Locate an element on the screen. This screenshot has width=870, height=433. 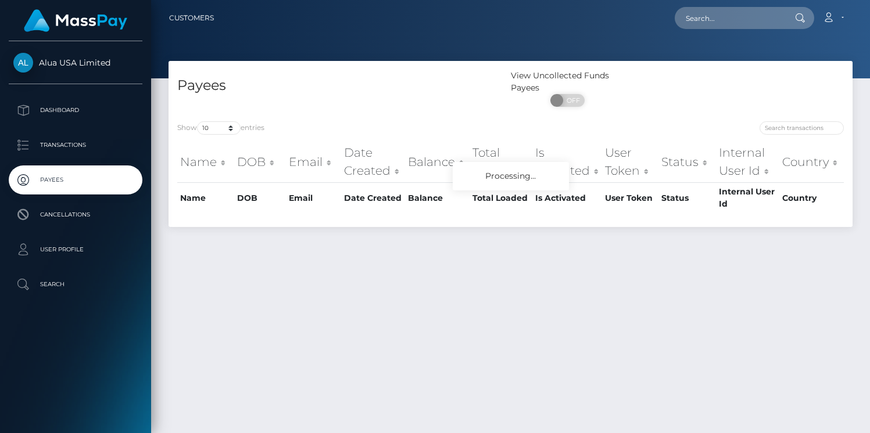
p: Transactions is located at coordinates (76, 145).